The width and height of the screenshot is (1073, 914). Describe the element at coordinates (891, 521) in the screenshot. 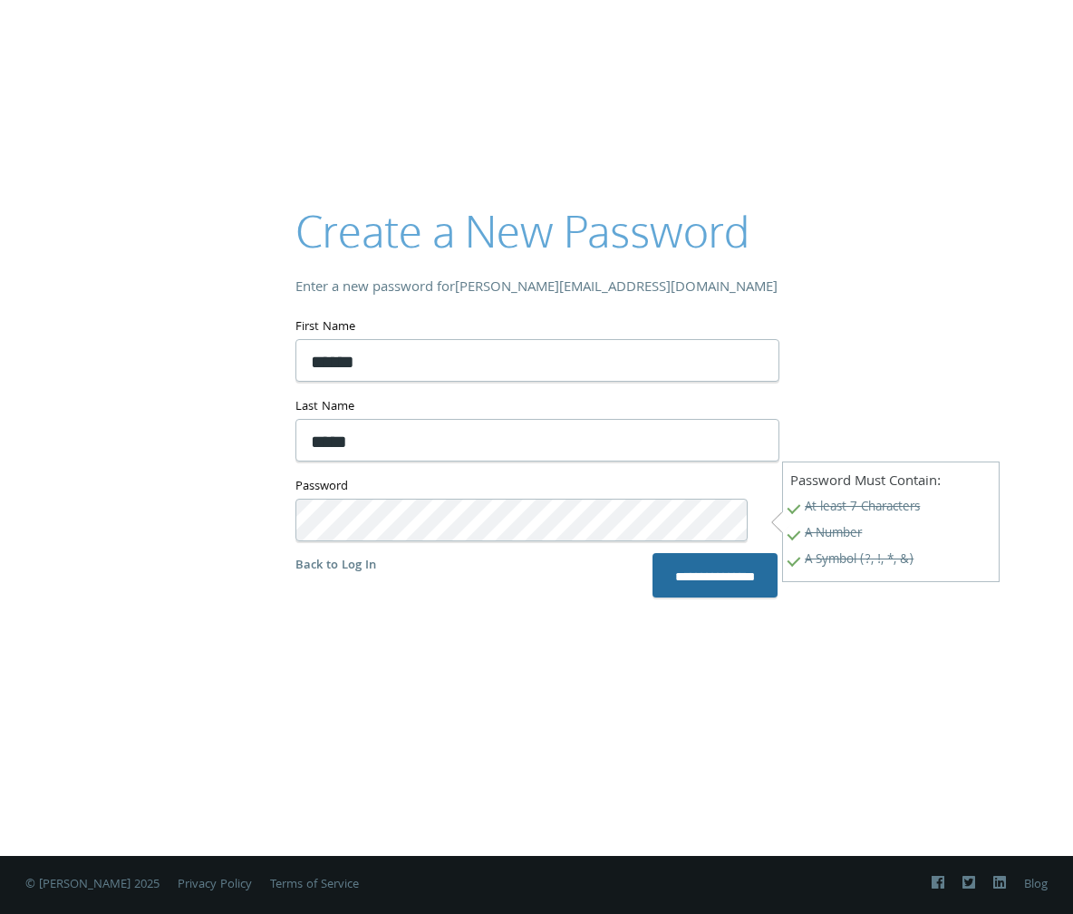

I see `div: Password Must Contain:` at that location.